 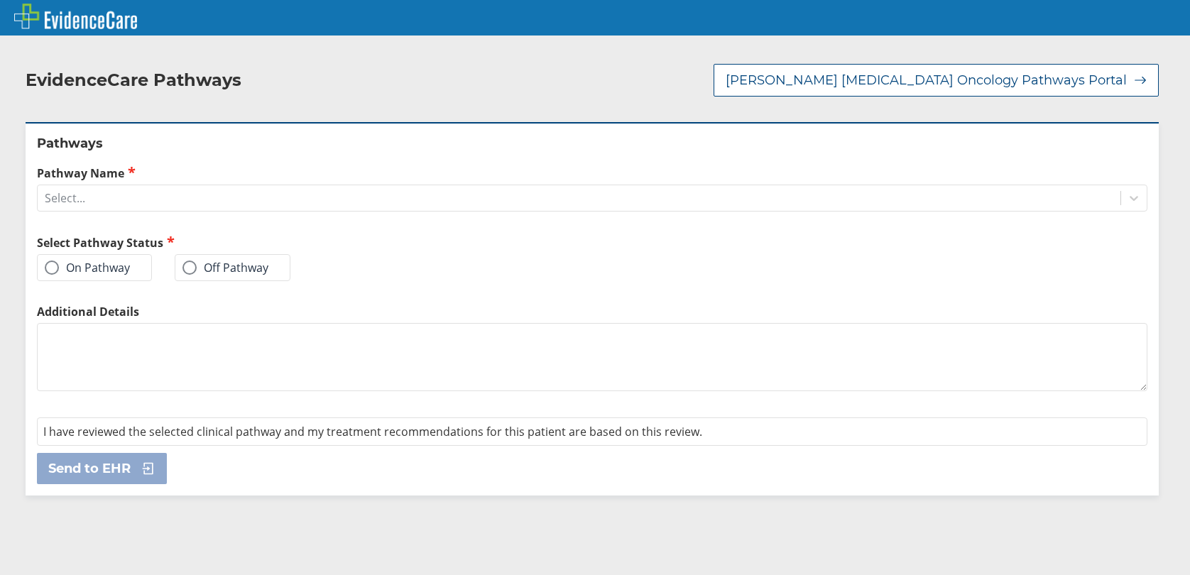 I want to click on label: Additional Details, so click(x=592, y=312).